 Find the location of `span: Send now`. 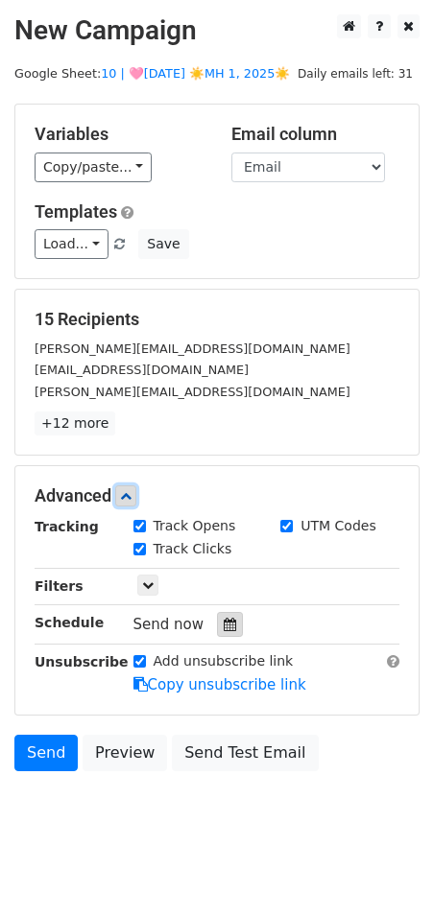

span: Send now is located at coordinates (169, 625).